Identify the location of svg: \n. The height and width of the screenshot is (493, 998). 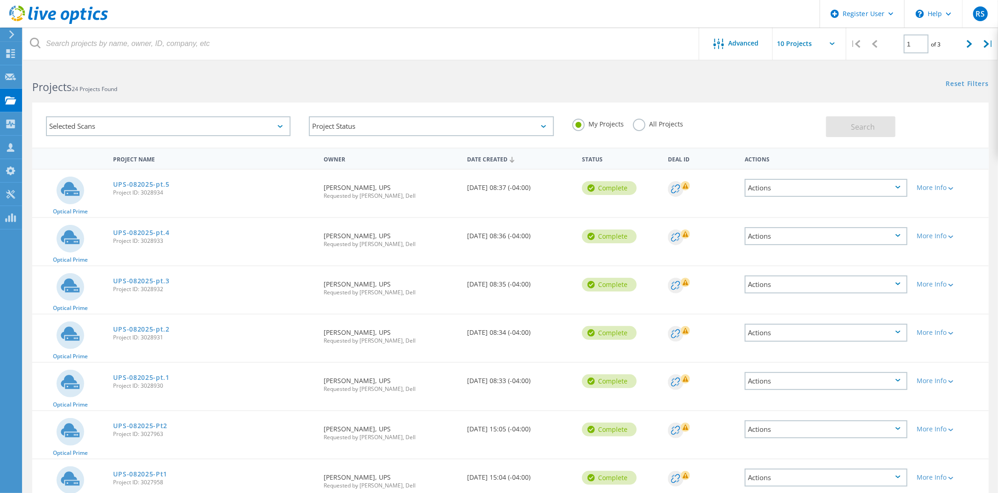
(919, 14).